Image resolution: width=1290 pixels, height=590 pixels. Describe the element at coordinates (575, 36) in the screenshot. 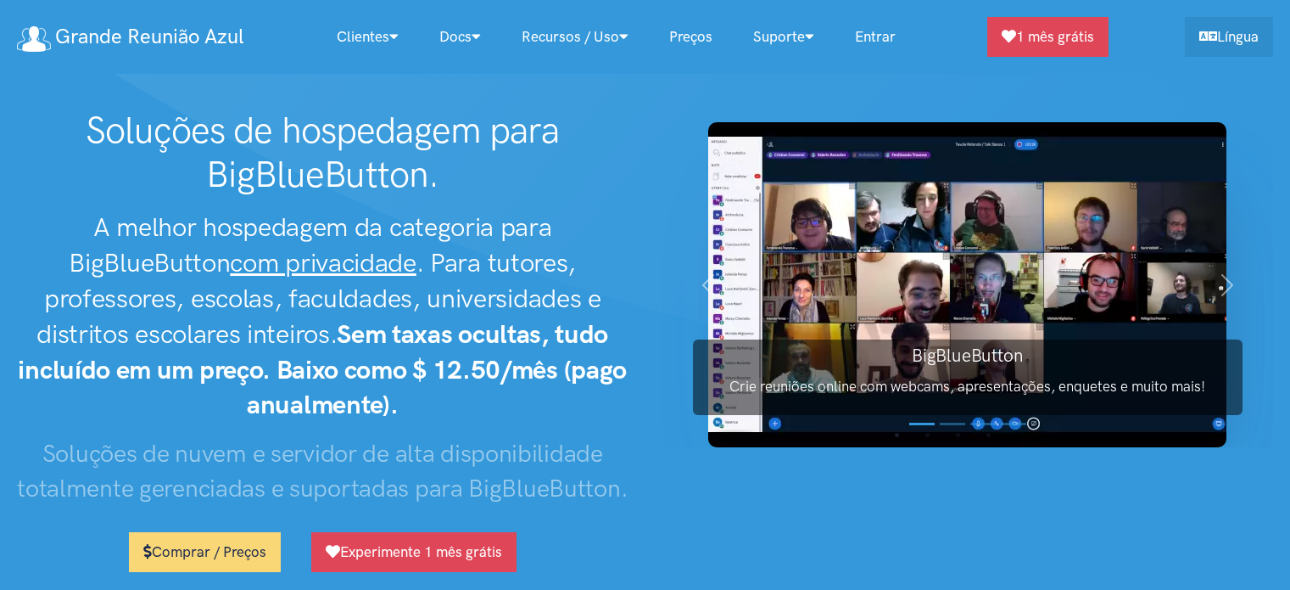

I see `a: Recursos / Uso` at that location.